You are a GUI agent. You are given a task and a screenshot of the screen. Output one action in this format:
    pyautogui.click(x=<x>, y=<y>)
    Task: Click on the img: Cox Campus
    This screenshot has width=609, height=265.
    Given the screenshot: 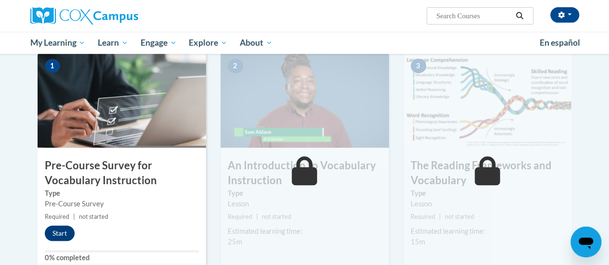 What is the action you would take?
    pyautogui.click(x=84, y=16)
    